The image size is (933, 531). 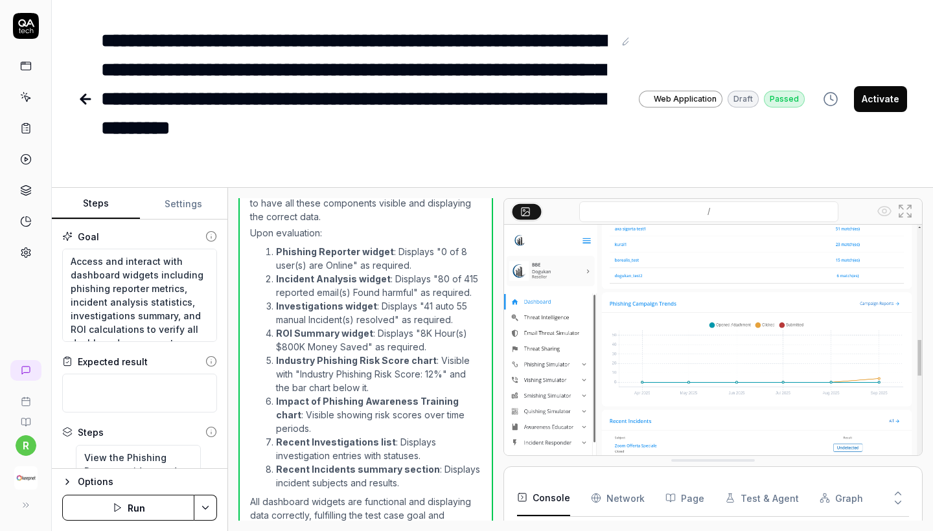 I want to click on button: Options, so click(x=139, y=482).